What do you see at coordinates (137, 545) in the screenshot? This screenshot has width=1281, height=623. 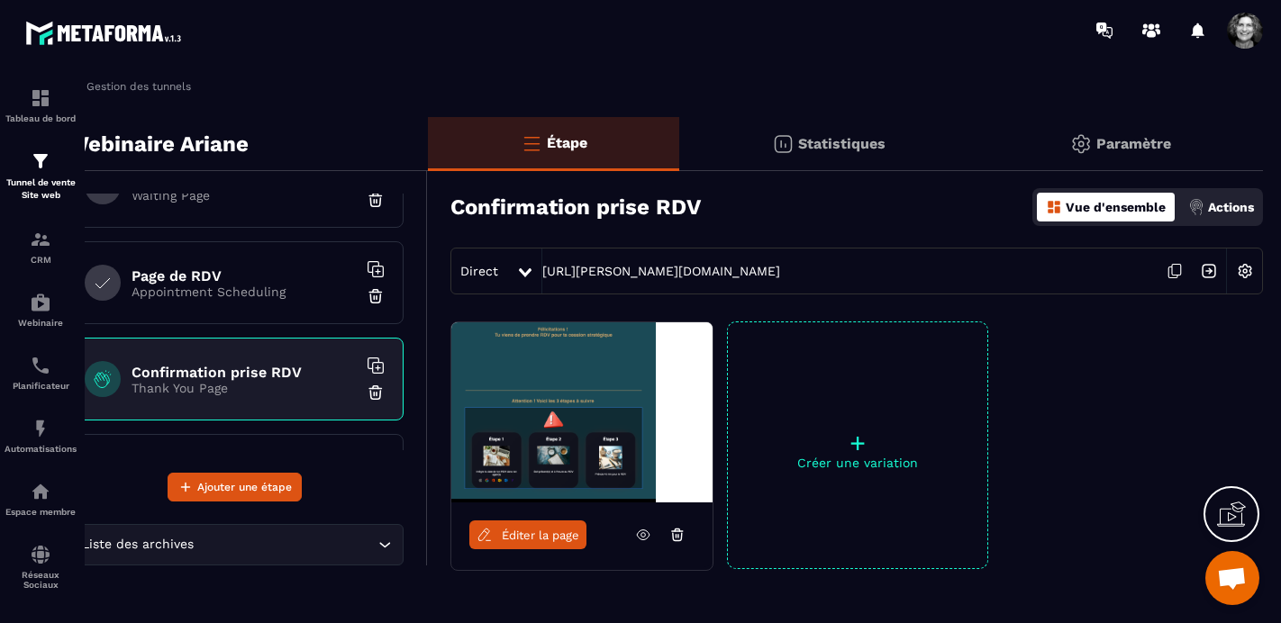 I see `span: Liste des archives` at bounding box center [137, 545].